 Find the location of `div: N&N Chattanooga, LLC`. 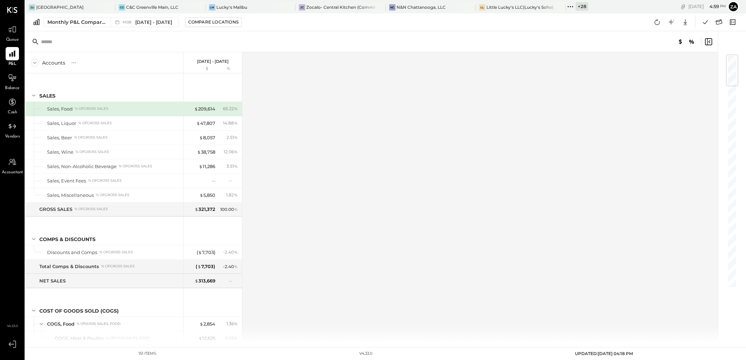

div: N&N Chattanooga, LLC is located at coordinates (421, 7).